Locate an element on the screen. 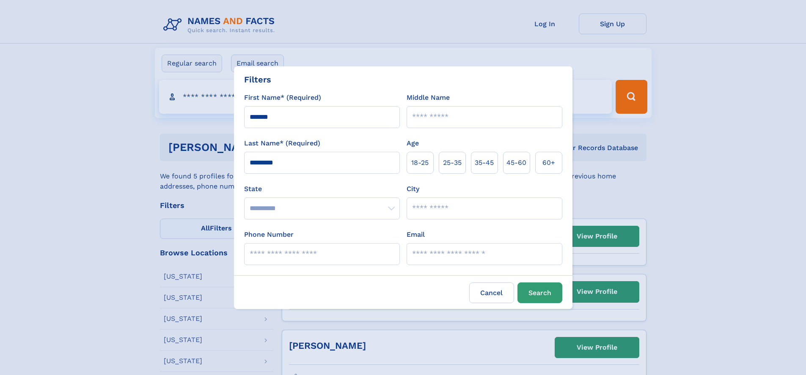 This screenshot has height=375, width=806. span: 18‑25 is located at coordinates (420, 163).